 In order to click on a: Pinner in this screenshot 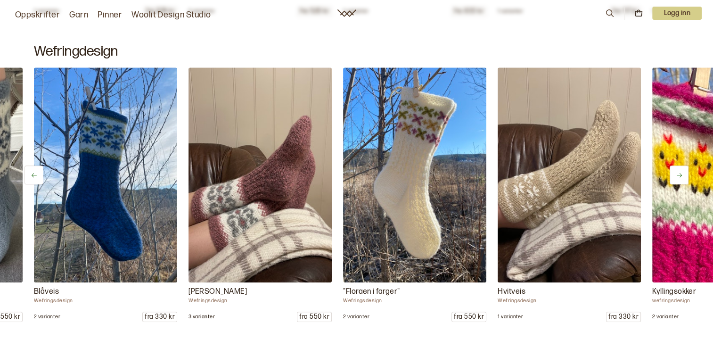, I will do `click(110, 15)`.